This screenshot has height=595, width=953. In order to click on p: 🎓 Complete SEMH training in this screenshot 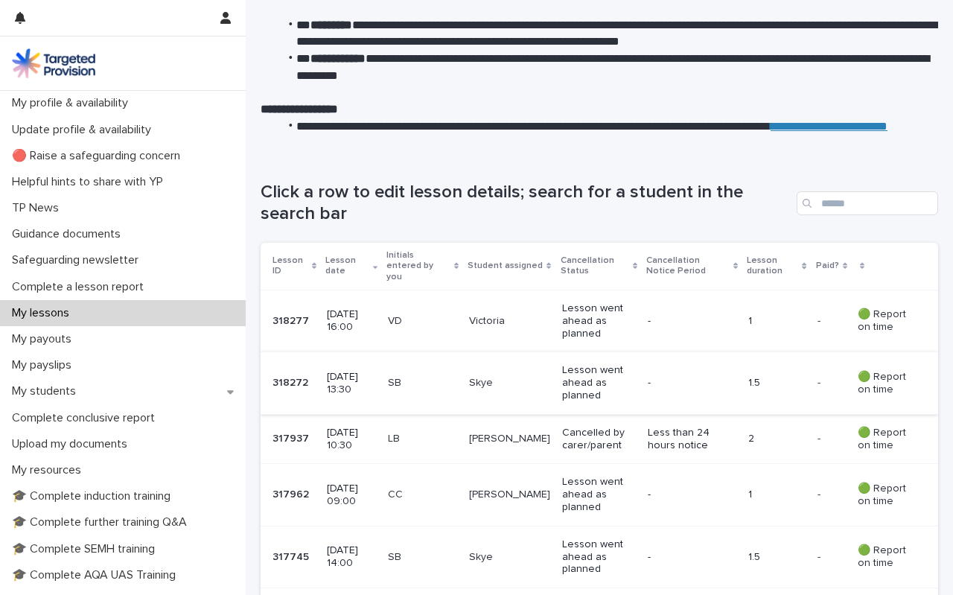, I will do `click(86, 549)`.